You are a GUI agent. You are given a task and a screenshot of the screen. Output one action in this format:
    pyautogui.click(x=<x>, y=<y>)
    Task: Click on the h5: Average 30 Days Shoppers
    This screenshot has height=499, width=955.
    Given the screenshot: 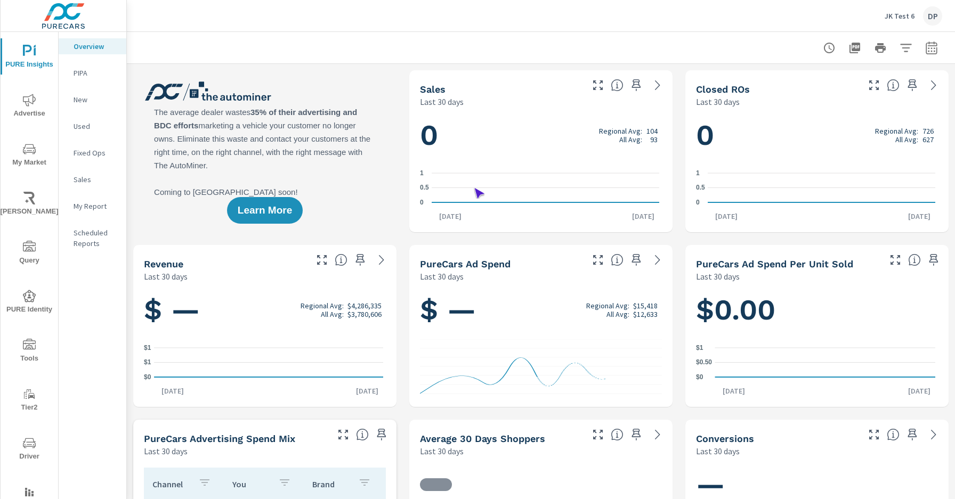 What is the action you would take?
    pyautogui.click(x=482, y=439)
    